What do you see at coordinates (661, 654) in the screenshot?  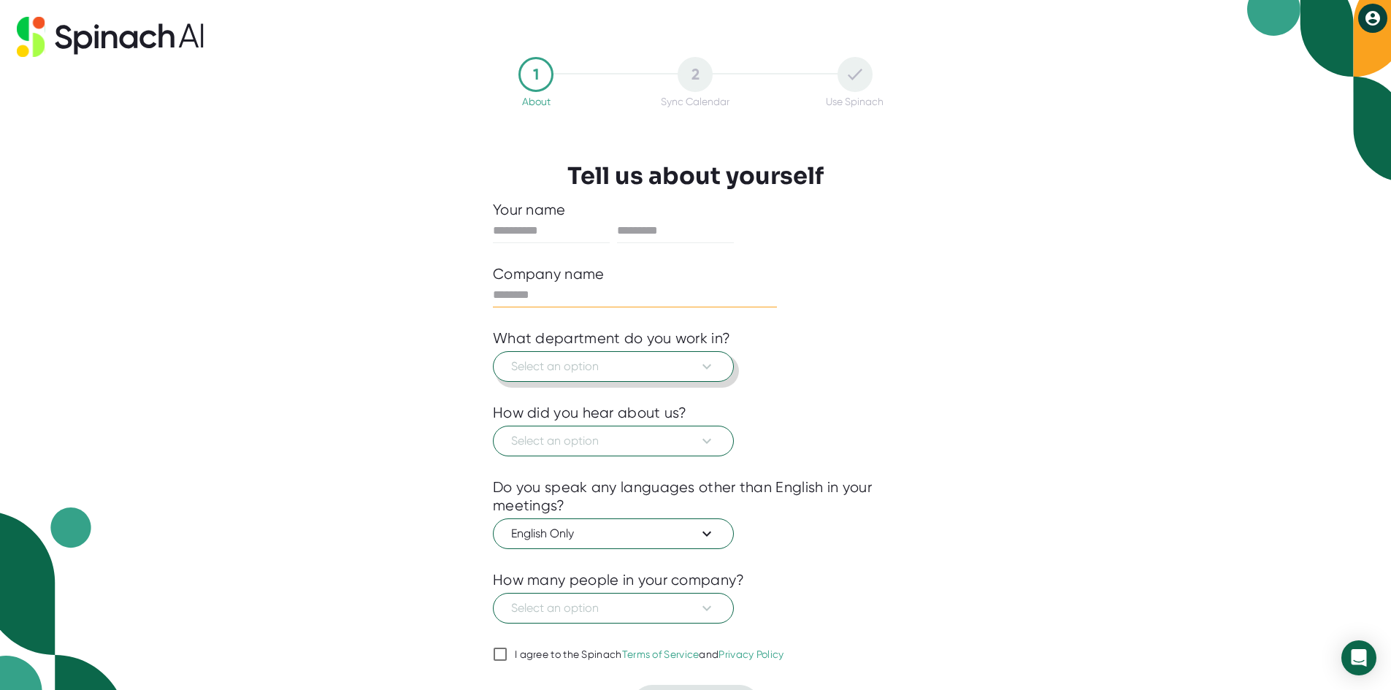 I see `a: Terms of Service` at bounding box center [661, 654].